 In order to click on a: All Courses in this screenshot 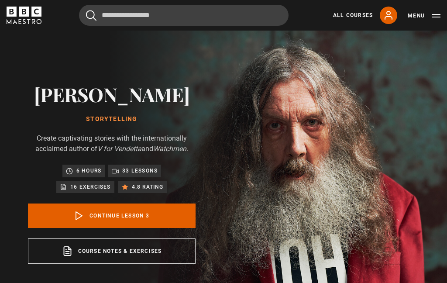, I will do `click(353, 15)`.